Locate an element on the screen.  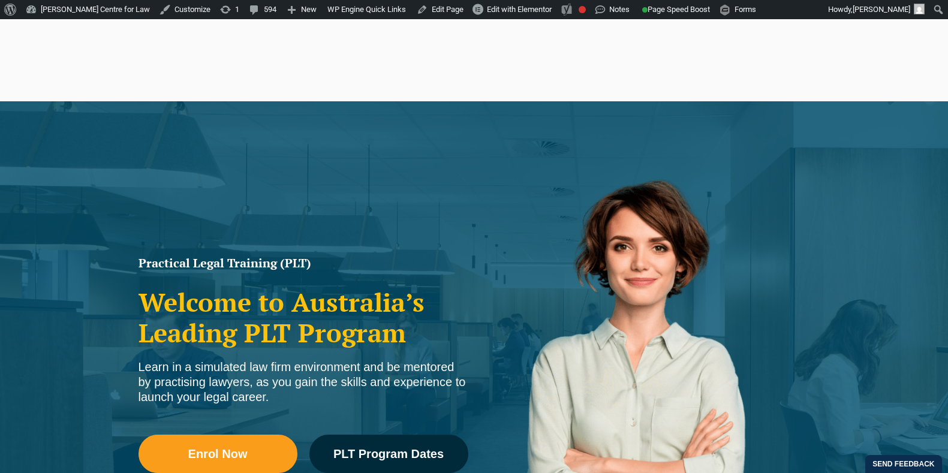
div: Focus keyphrase not set is located at coordinates (583, 10).